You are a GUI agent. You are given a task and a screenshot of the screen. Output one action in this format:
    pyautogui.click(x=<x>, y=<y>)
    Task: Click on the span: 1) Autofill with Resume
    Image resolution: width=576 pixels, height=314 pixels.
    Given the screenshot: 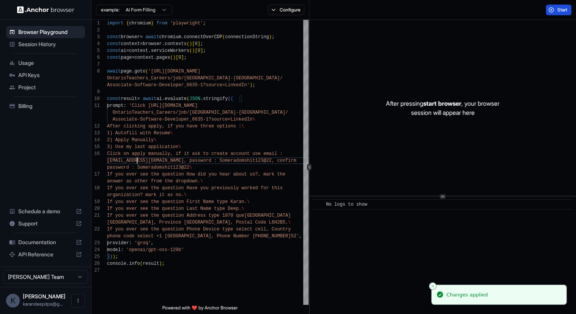 What is the action you would take?
    pyautogui.click(x=139, y=133)
    